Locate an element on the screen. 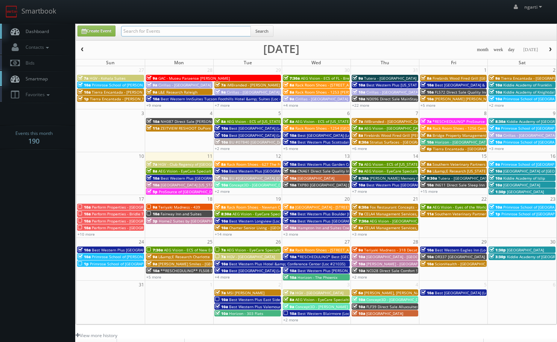  input: Search for Events is located at coordinates (186, 31).